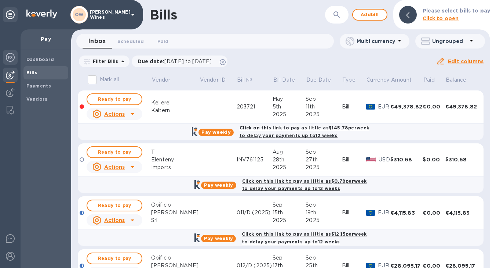 The height and width of the screenshot is (268, 496). Describe the element at coordinates (289, 106) in the screenshot. I see `div: 5th` at that location.